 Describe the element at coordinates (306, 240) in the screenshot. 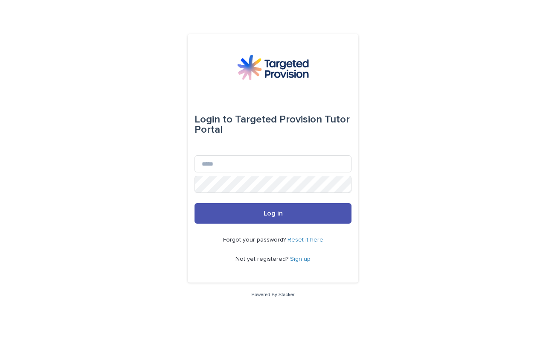

I see `a: Reset it here` at that location.